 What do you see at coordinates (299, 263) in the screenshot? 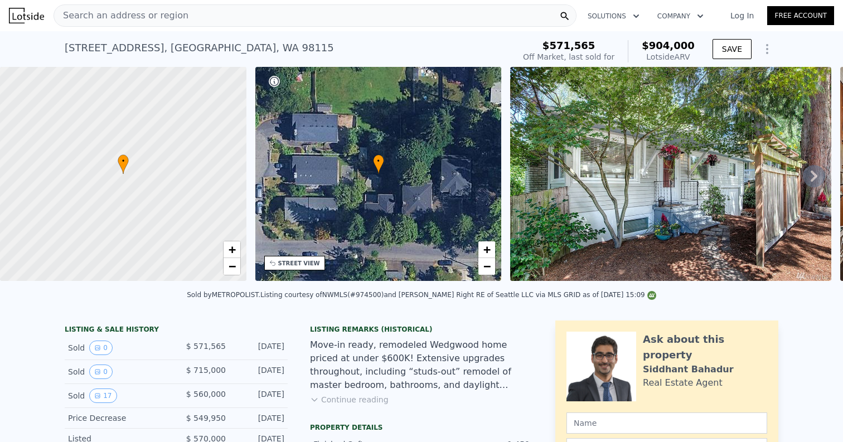
I see `div: STREET VIEW` at bounding box center [299, 263].